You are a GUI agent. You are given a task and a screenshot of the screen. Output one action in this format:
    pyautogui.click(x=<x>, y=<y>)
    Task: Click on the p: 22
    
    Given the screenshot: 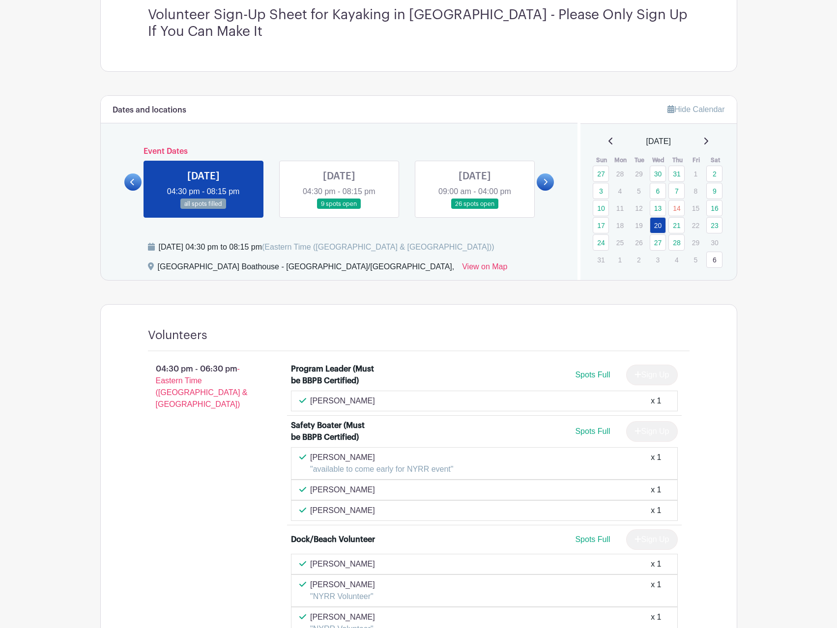 What is the action you would take?
    pyautogui.click(x=695, y=225)
    